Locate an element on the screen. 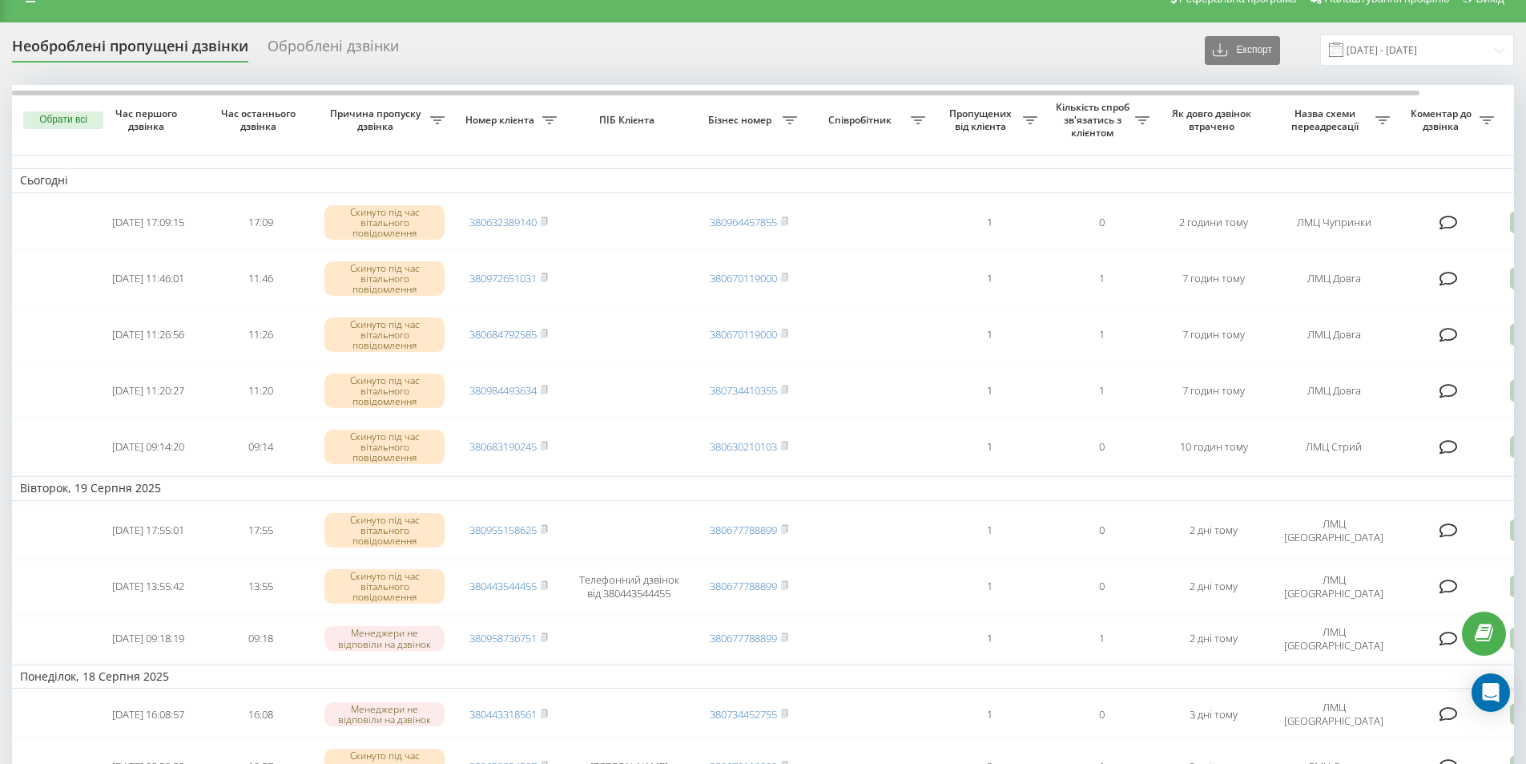  div: Оброблені дзвінки is located at coordinates (333, 50).